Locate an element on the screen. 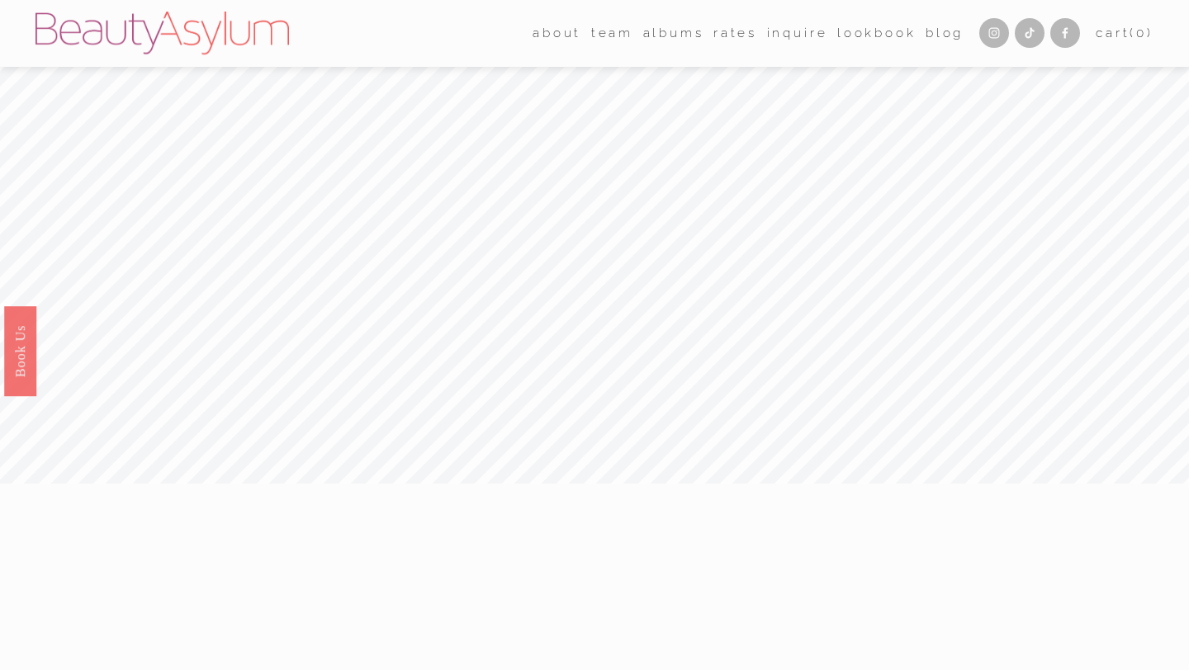 This screenshot has width=1189, height=670. span: team is located at coordinates (612, 33).